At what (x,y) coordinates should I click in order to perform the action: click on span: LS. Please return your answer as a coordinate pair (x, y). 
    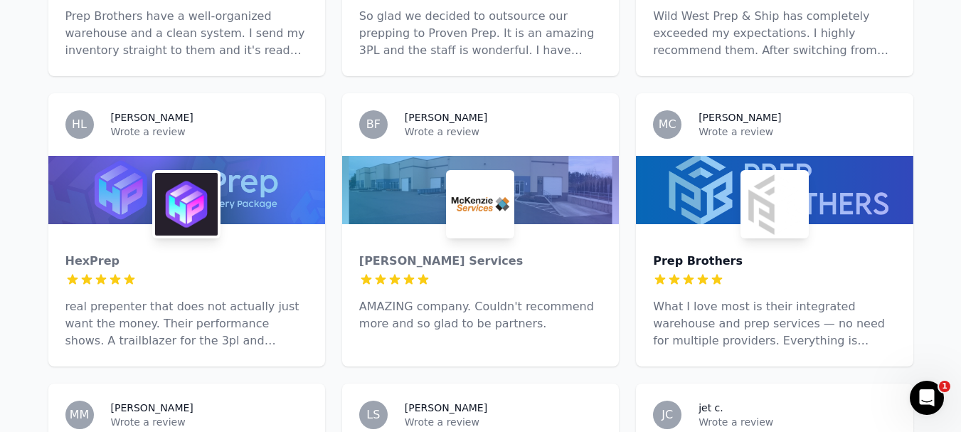
    Looking at the image, I should click on (373, 415).